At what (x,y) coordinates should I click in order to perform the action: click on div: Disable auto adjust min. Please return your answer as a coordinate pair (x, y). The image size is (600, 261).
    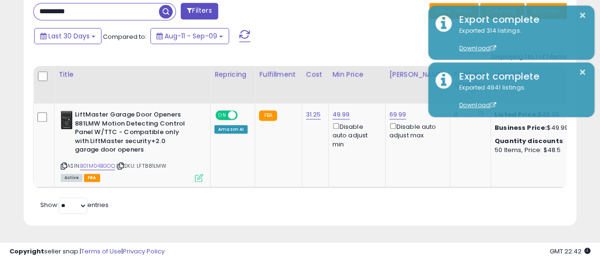
    Looking at the image, I should click on (355, 135).